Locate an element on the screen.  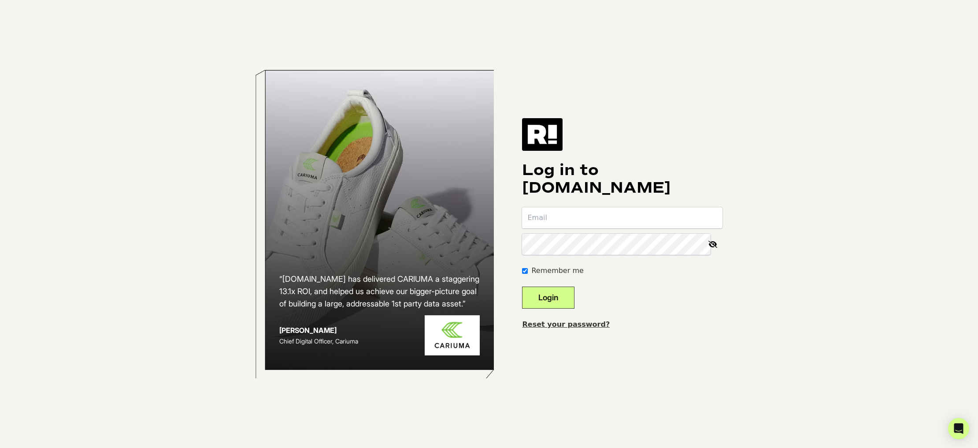
img: Cariuma is located at coordinates (452, 335).